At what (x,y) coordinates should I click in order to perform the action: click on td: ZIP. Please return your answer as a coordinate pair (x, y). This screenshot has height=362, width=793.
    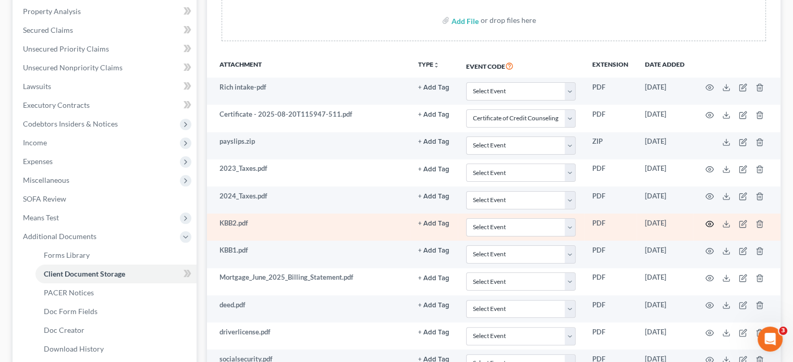
    Looking at the image, I should click on (610, 146).